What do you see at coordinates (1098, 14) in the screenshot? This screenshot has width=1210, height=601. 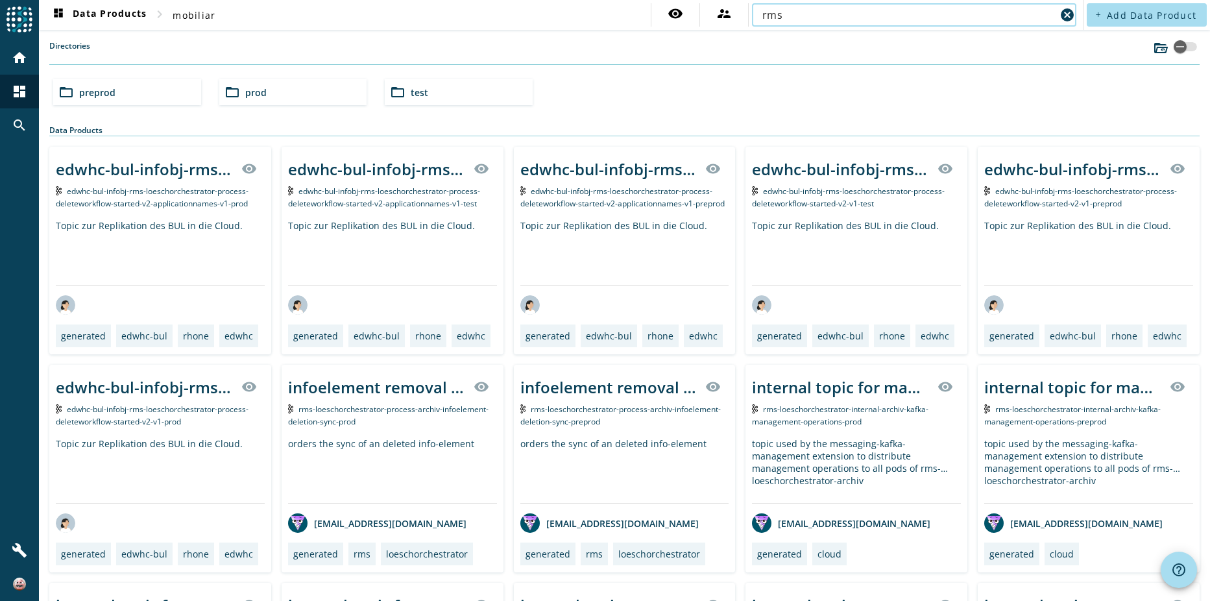 I see `mat-icon: add` at bounding box center [1098, 14].